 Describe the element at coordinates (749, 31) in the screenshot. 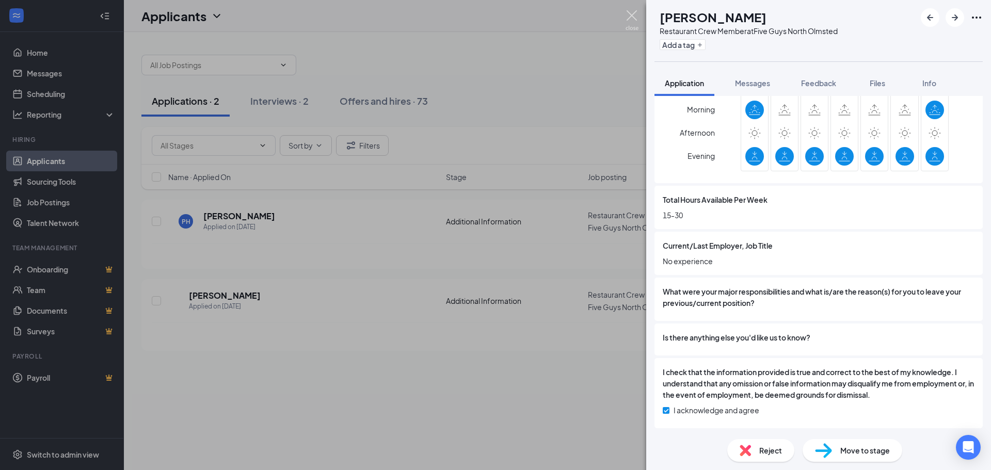

I see `div: Restaurant Crew Member at Five Guys North Olmsted` at that location.